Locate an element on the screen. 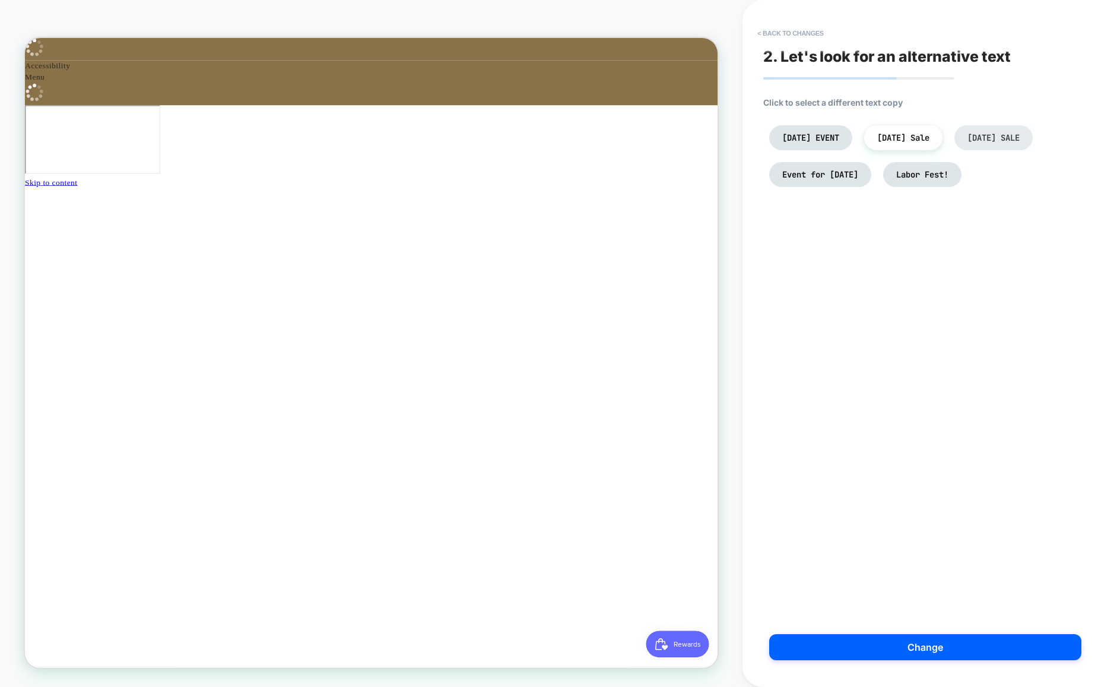 This screenshot has height=687, width=1114. span: Click to select a different text copy is located at coordinates (833, 102).